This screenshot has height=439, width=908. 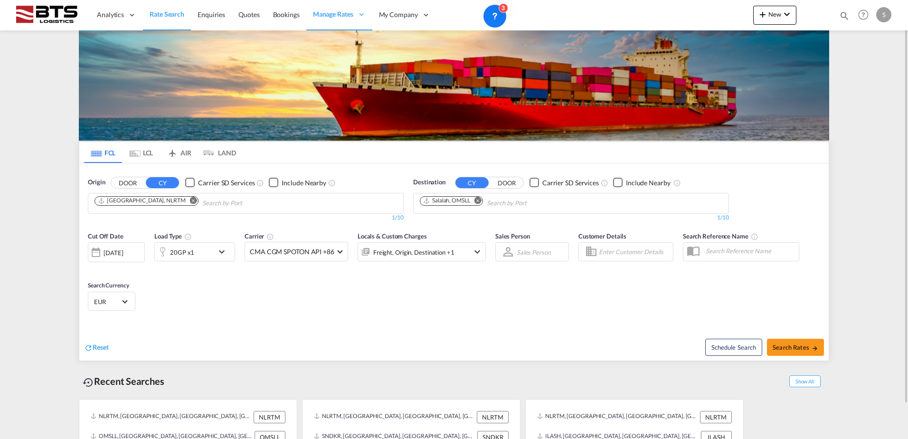 What do you see at coordinates (721, 236) in the screenshot?
I see `span: Search Reference Name` at bounding box center [721, 236].